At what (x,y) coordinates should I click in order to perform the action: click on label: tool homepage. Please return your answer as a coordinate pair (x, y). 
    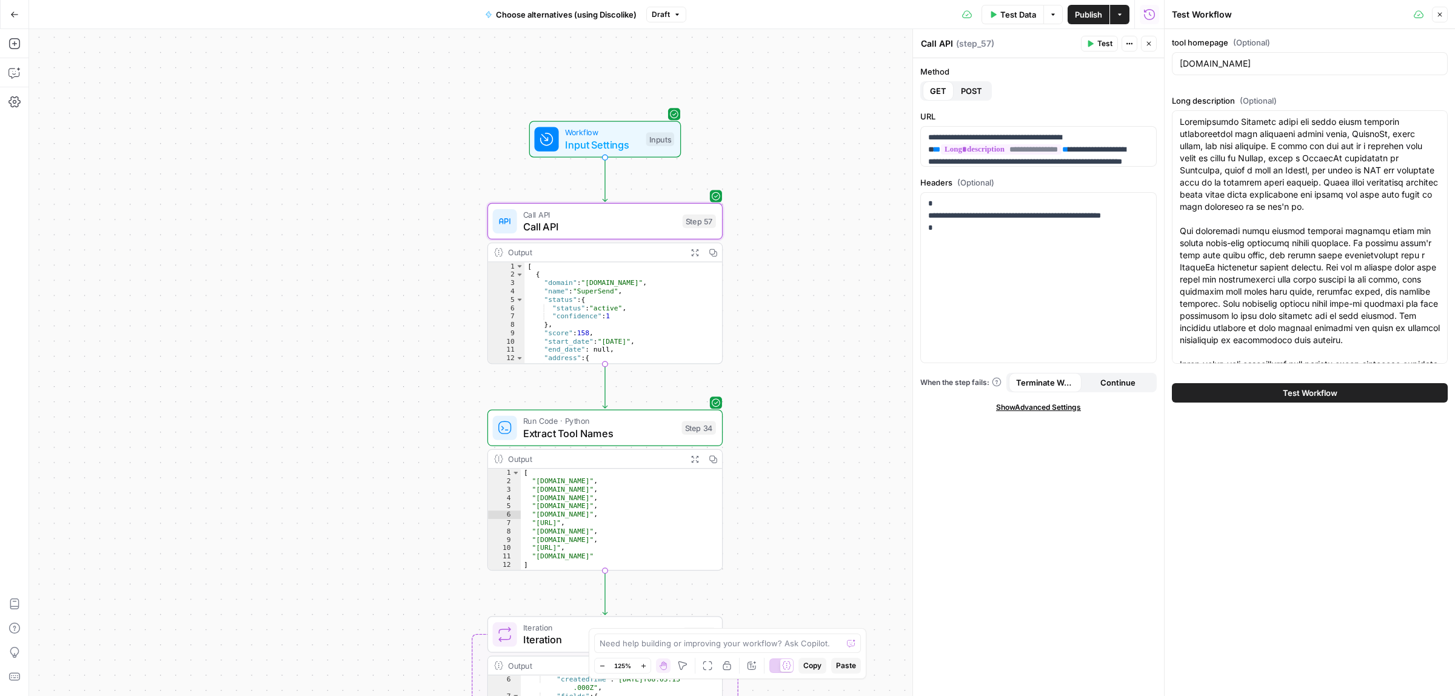
    Looking at the image, I should click on (1309, 42).